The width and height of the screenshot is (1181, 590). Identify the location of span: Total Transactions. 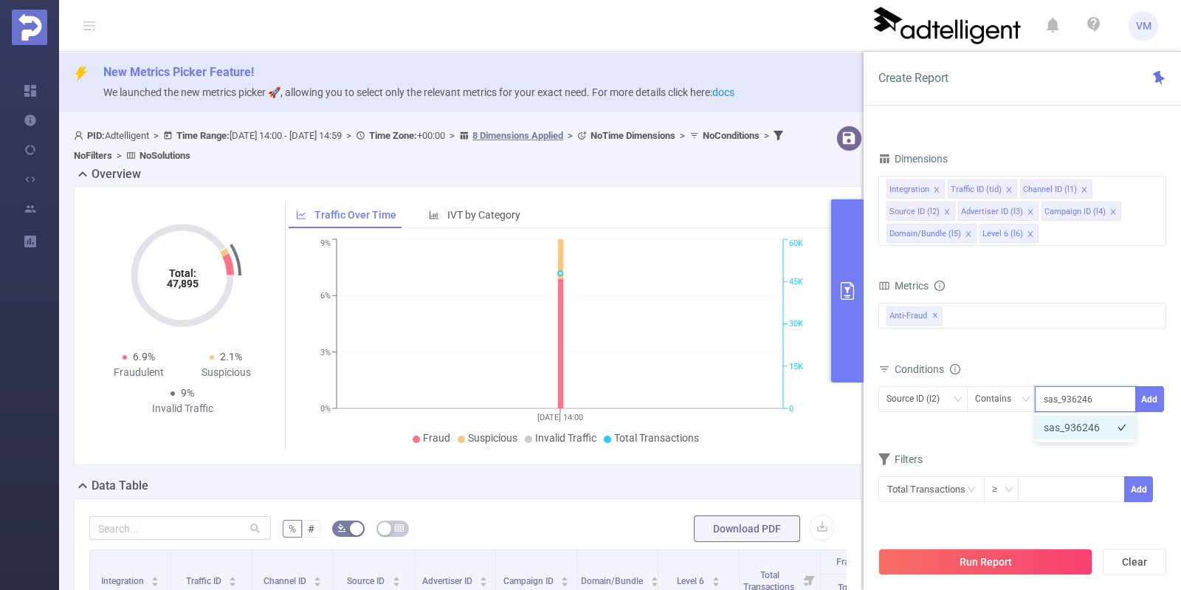
(656, 438).